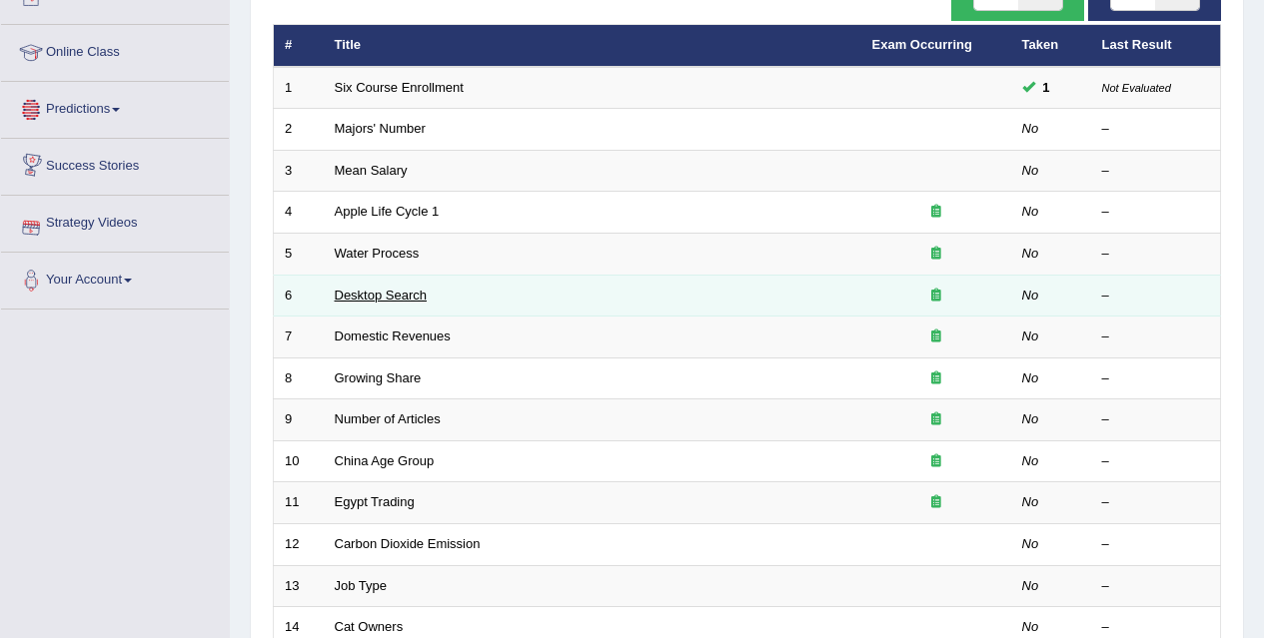 This screenshot has width=1264, height=638. Describe the element at coordinates (299, 586) in the screenshot. I see `td: 13` at that location.